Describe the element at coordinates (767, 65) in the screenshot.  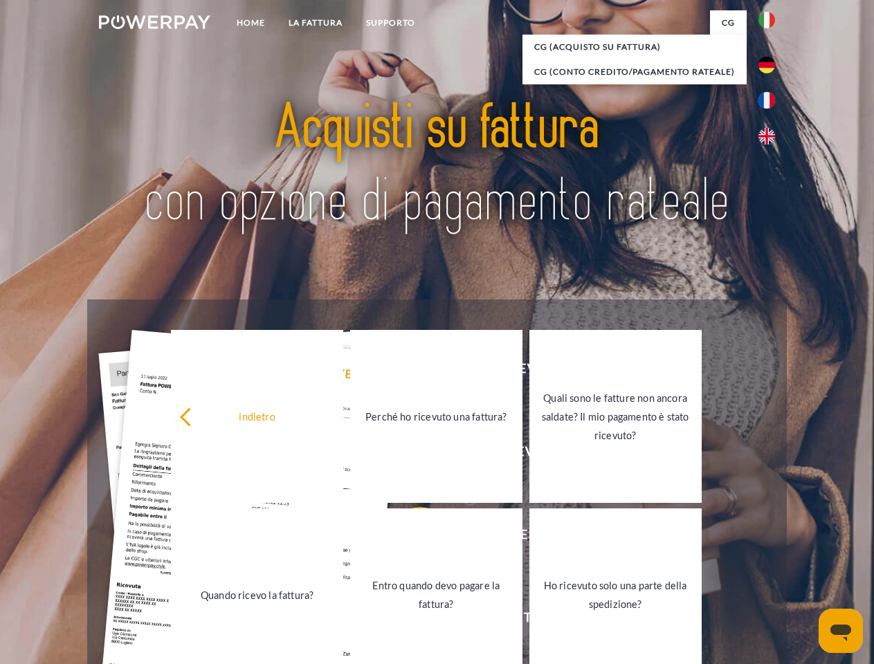
I see `img: de` at that location.